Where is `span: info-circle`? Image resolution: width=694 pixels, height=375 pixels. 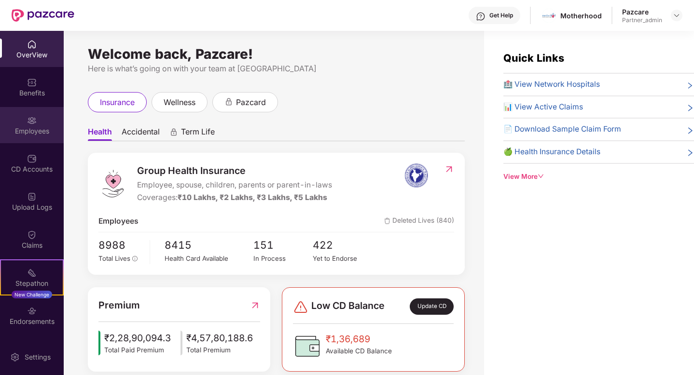 span: info-circle is located at coordinates (135, 259).